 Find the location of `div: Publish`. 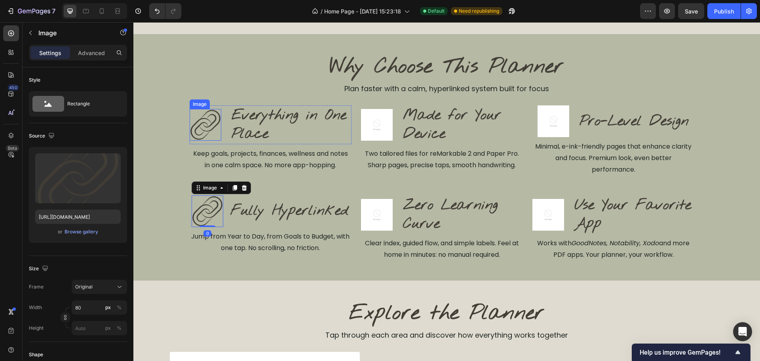

div: Publish is located at coordinates (724, 11).